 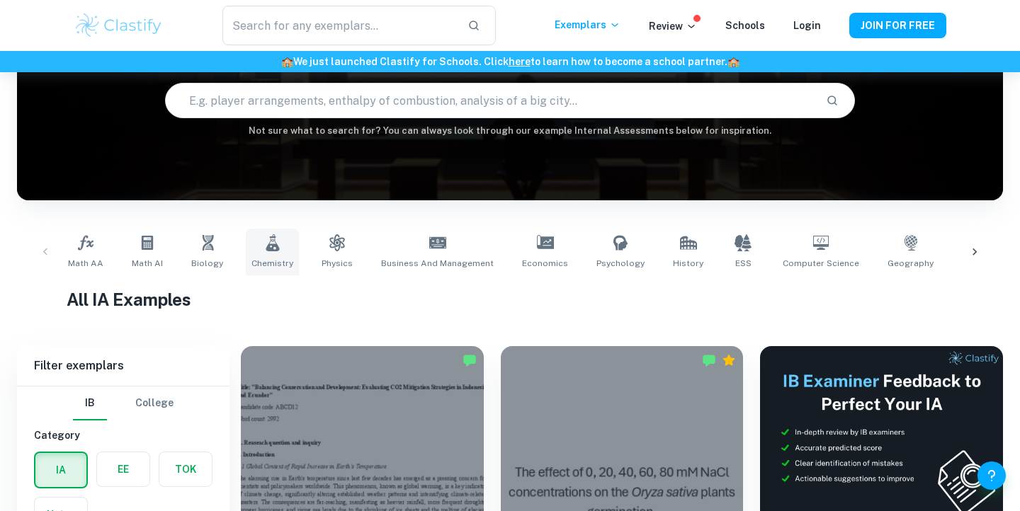 I want to click on span: Chemistry, so click(x=272, y=263).